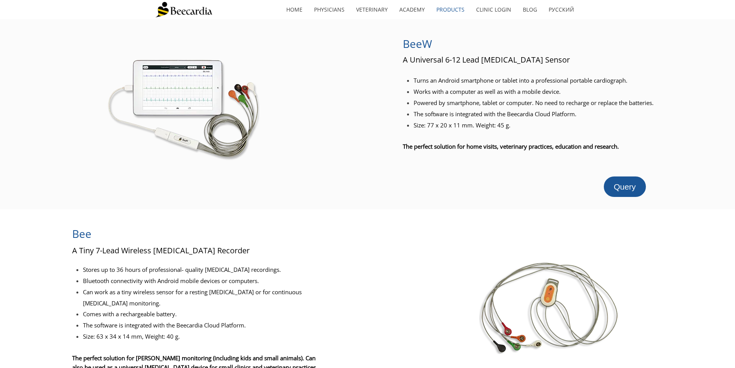  What do you see at coordinates (294, 10) in the screenshot?
I see `a: home` at bounding box center [294, 10].